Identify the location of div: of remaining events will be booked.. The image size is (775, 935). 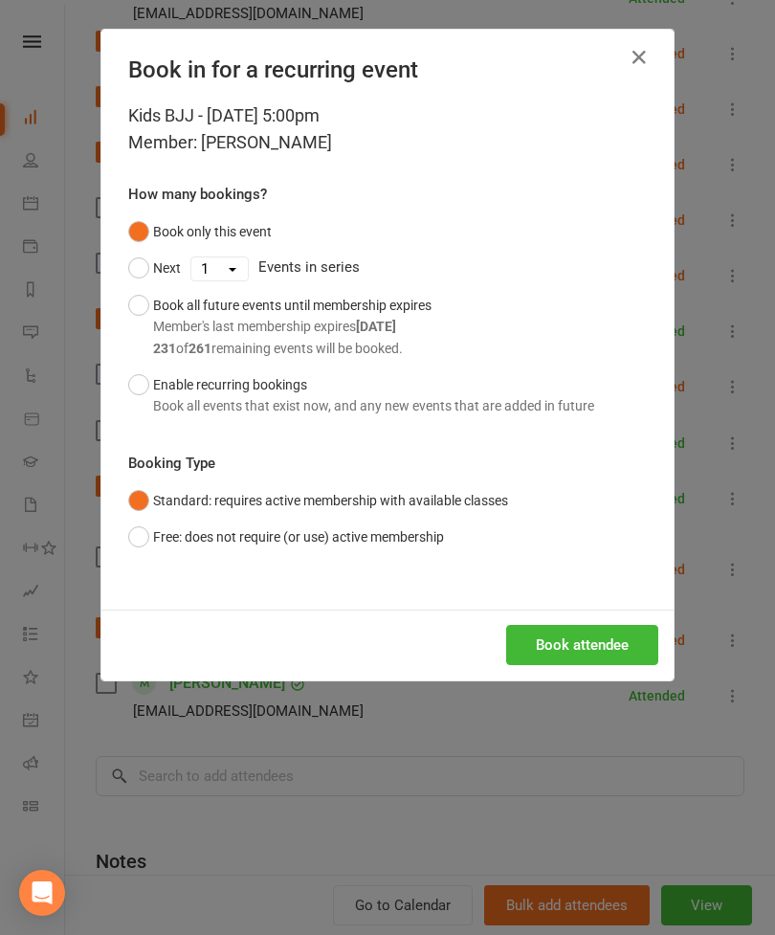
(292, 348).